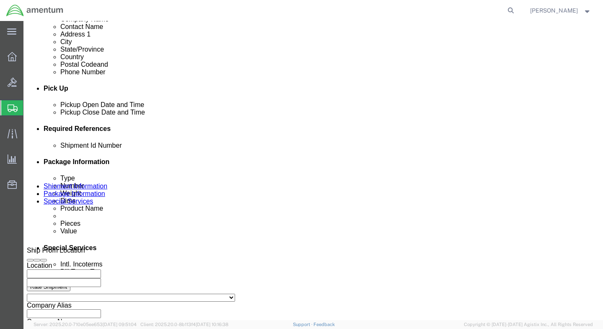 The image size is (603, 329). Describe the element at coordinates (185, 324) in the screenshot. I see `span: Client: 2025.20.0-8b113f4` at that location.